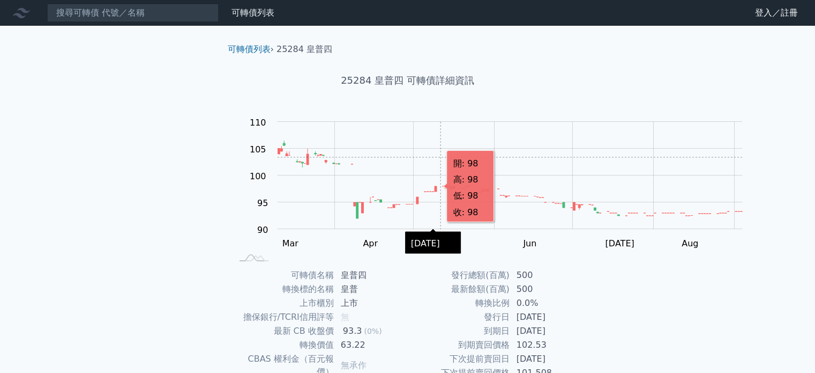 The image size is (815, 373). Describe the element at coordinates (371, 345) in the screenshot. I see `td: 63.22` at that location.